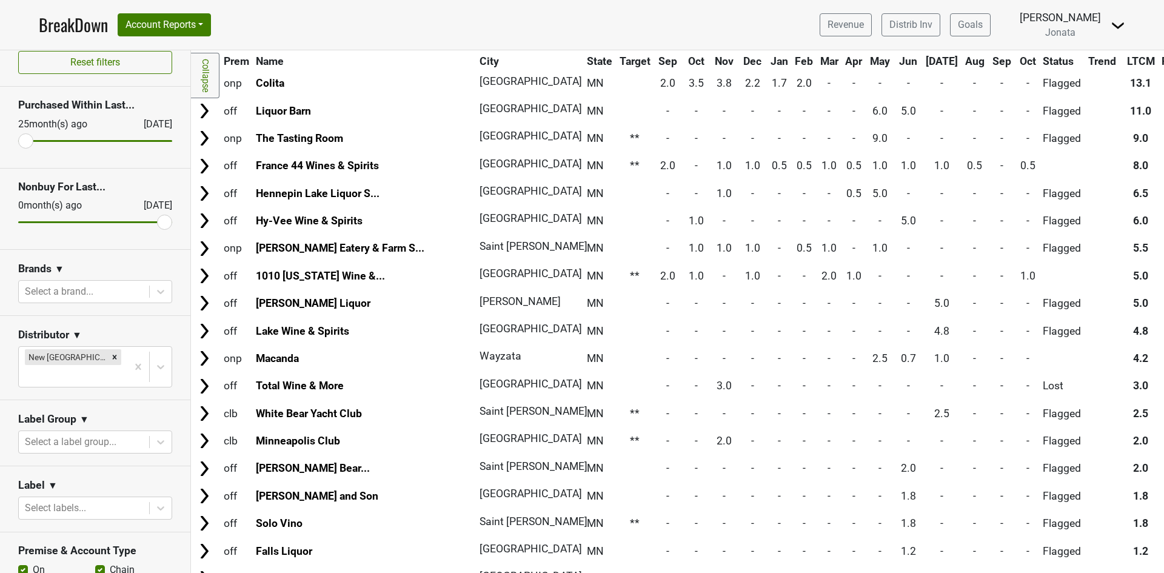 Image resolution: width=1164 pixels, height=573 pixels. Describe the element at coordinates (277, 358) in the screenshot. I see `a: Macanda` at that location.